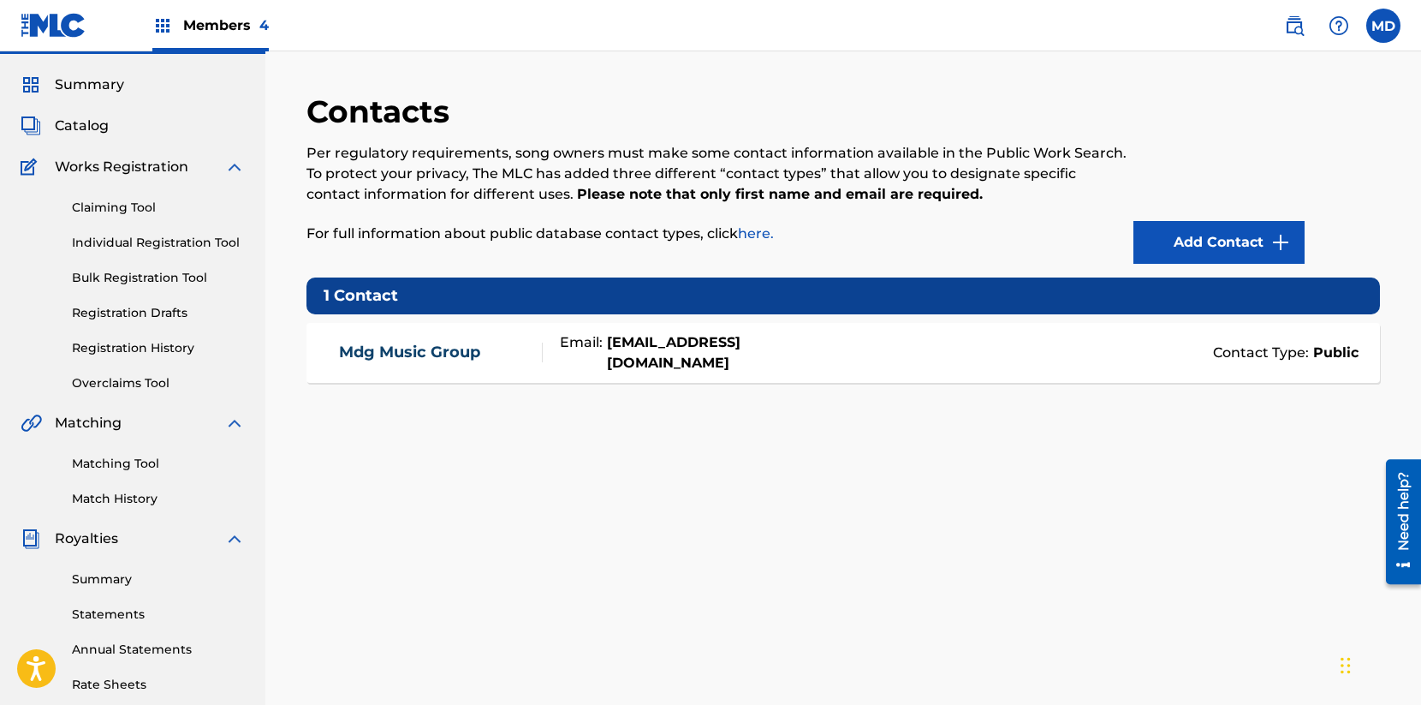 This screenshot has height=705, width=1421. What do you see at coordinates (30, 69) in the screenshot?
I see `div: Open Resource Center` at bounding box center [30, 69].